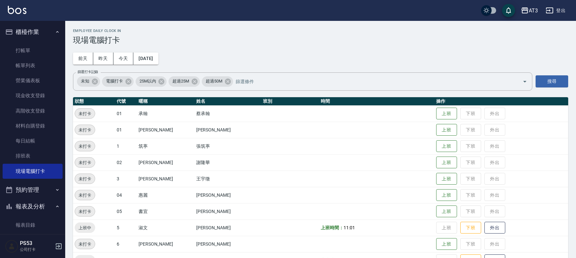 Image resolution: width=576 pixels, height=258 pixels. Describe the element at coordinates (530, 10) in the screenshot. I see `button: AT3` at that location.